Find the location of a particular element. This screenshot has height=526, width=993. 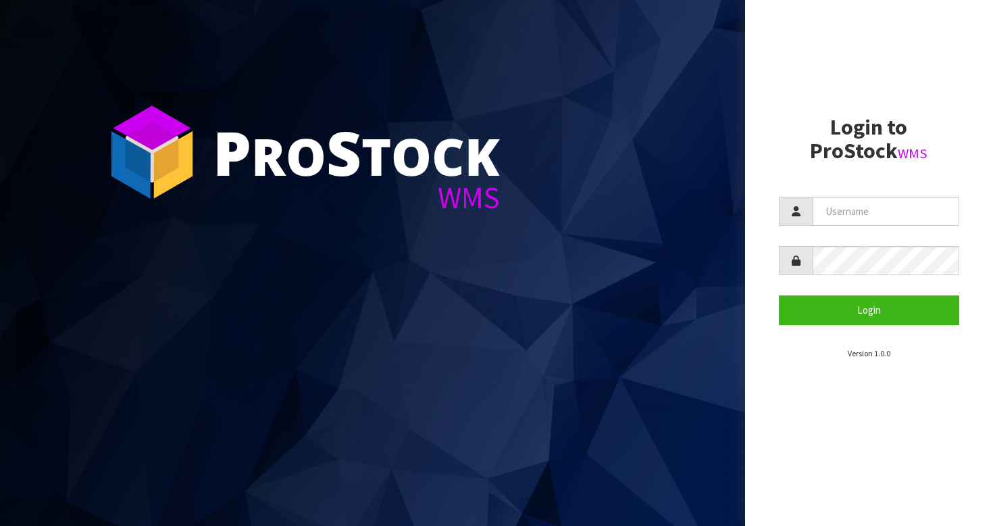

h2: Login to ProStock is located at coordinates (869, 139).